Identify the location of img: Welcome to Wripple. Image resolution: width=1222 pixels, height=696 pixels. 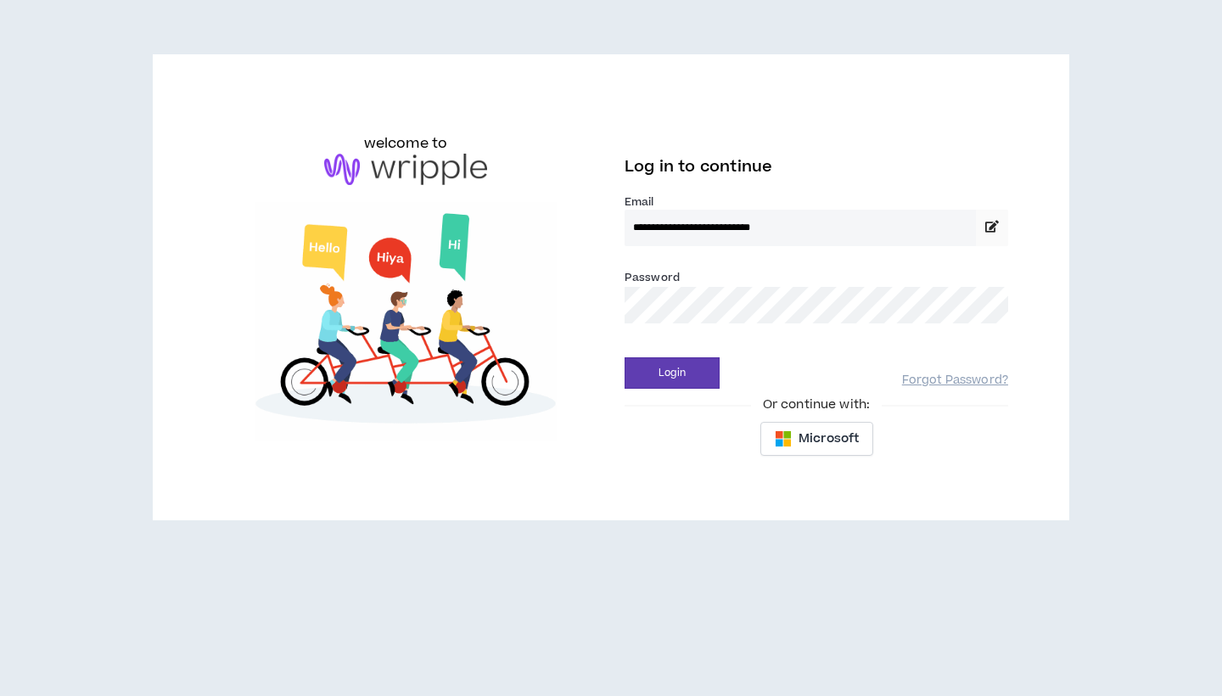
(405, 322).